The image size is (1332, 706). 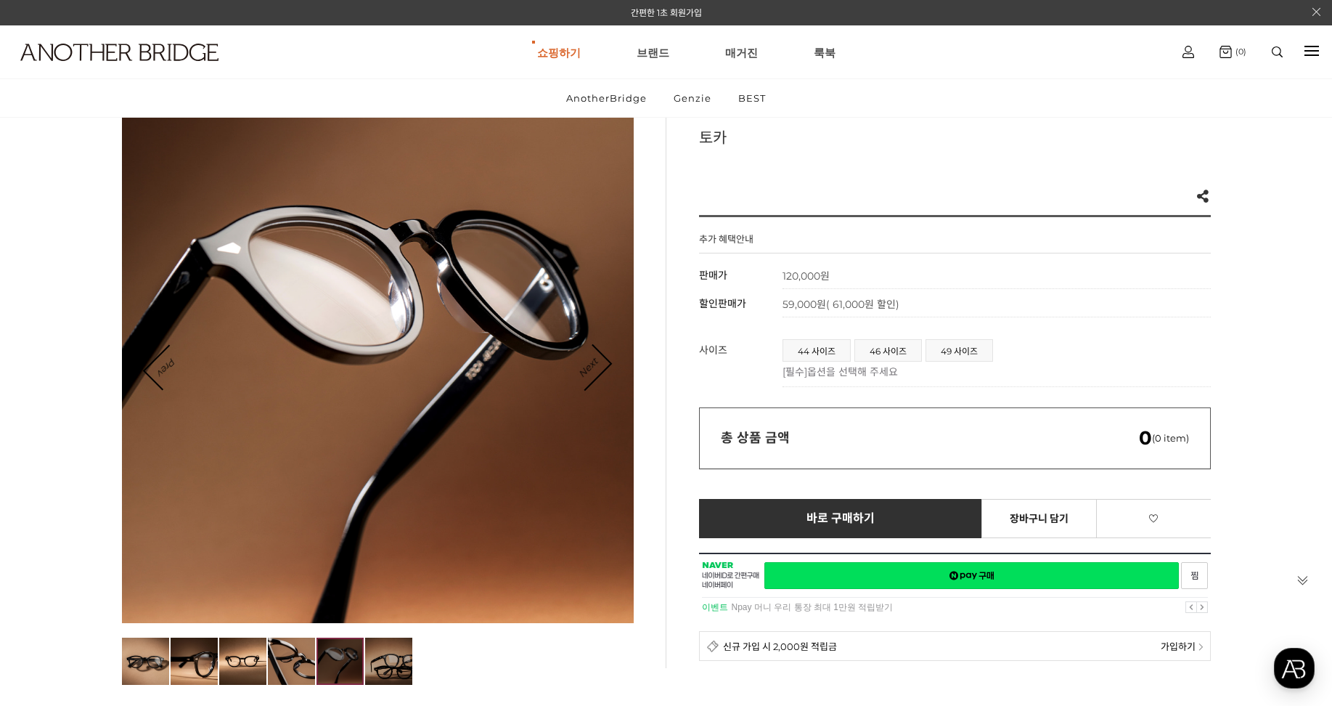 What do you see at coordinates (817, 350) in the screenshot?
I see `li: 44 사이즈` at bounding box center [817, 350].